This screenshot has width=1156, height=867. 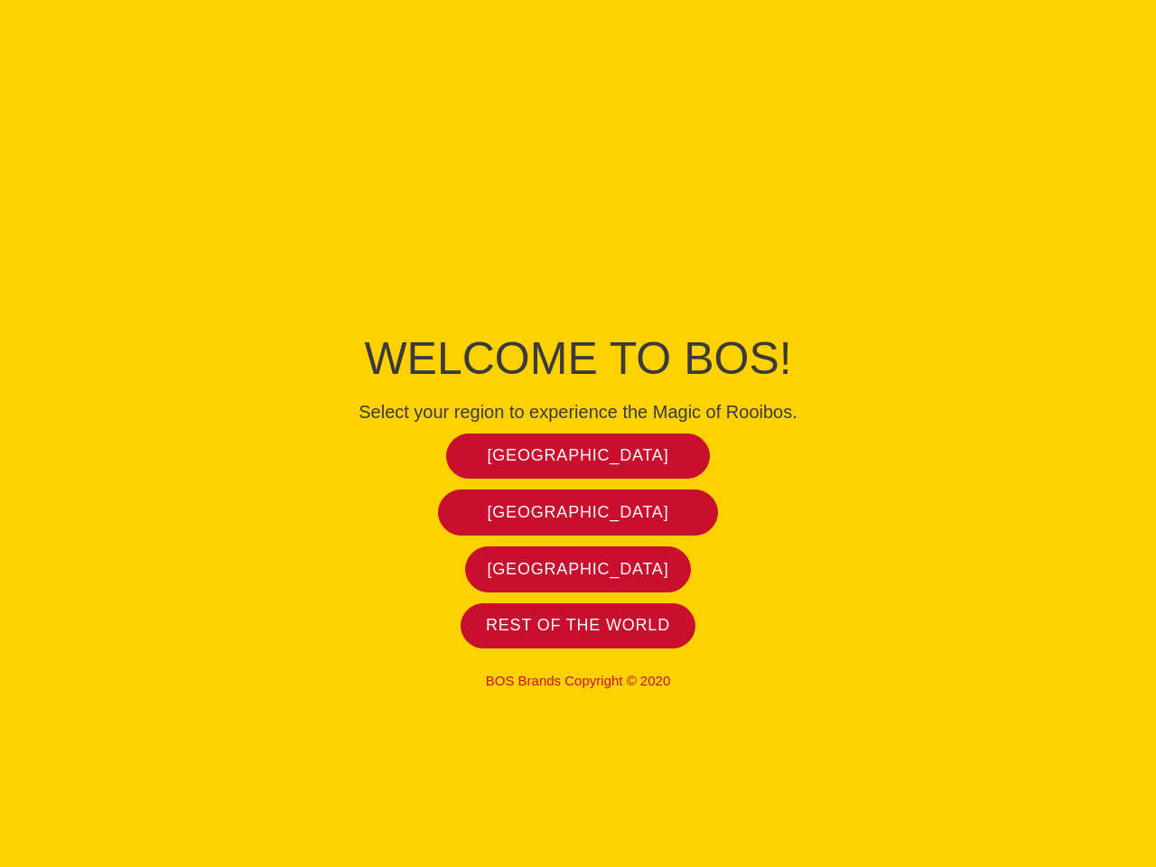 I want to click on img: Bos Brands, so click(x=578, y=239).